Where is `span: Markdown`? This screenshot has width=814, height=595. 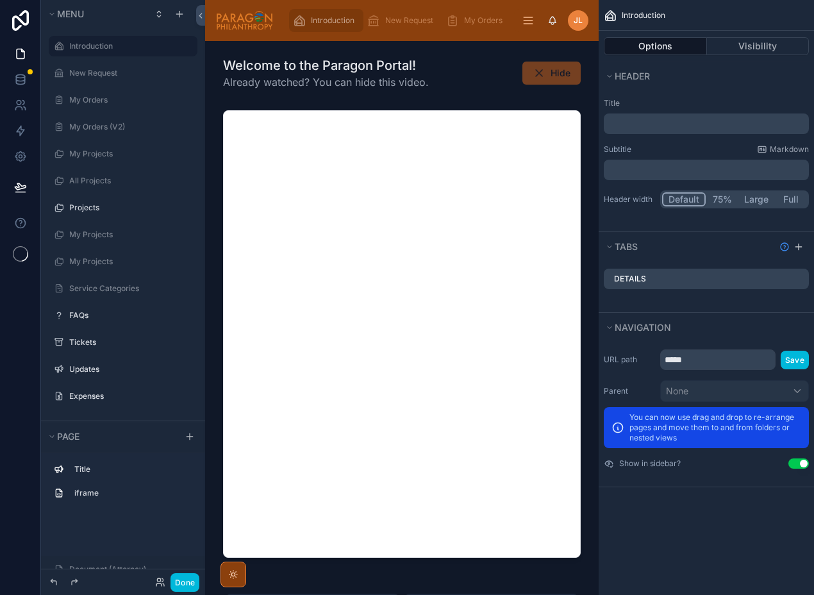 span: Markdown is located at coordinates (789, 149).